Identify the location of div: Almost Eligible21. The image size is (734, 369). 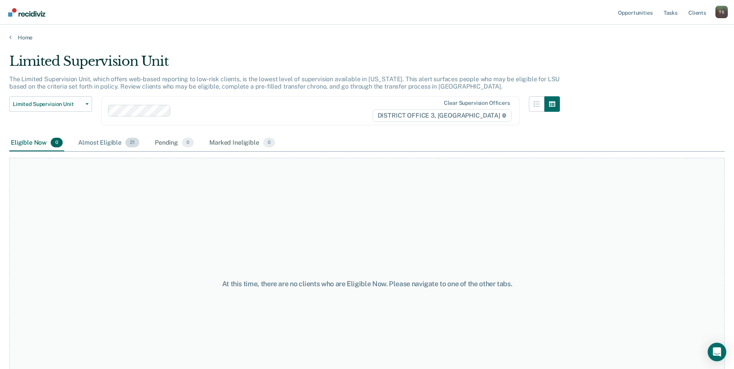
(109, 143).